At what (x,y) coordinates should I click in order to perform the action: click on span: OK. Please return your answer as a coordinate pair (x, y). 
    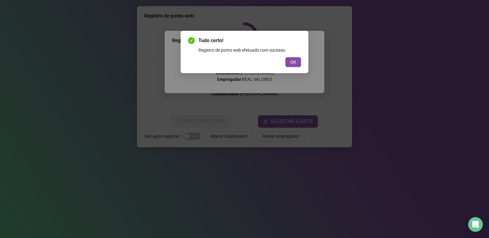
    Looking at the image, I should click on (293, 62).